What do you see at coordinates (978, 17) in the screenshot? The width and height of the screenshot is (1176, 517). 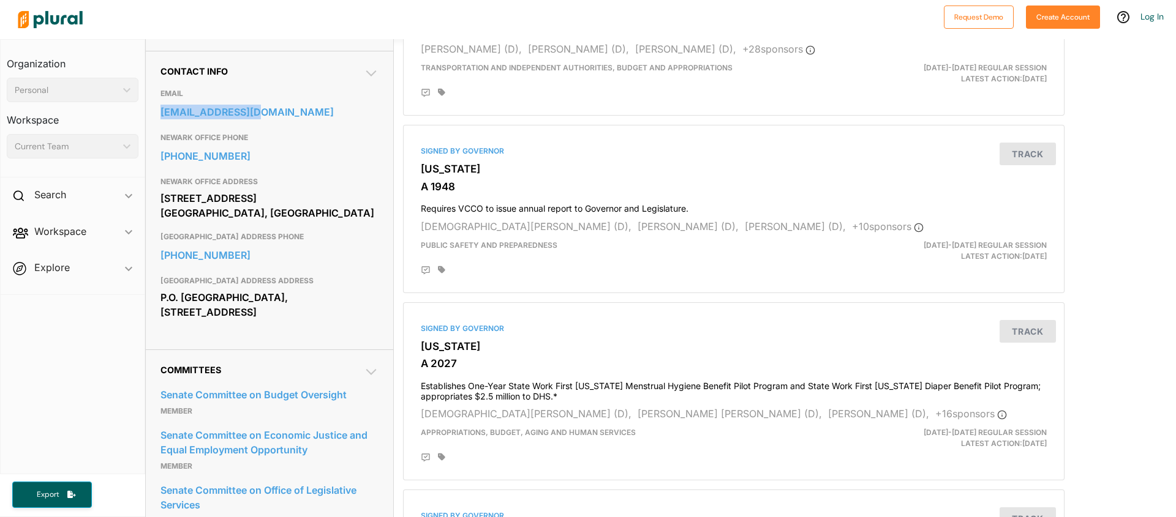 I see `button: Request Demo` at bounding box center [978, 17].